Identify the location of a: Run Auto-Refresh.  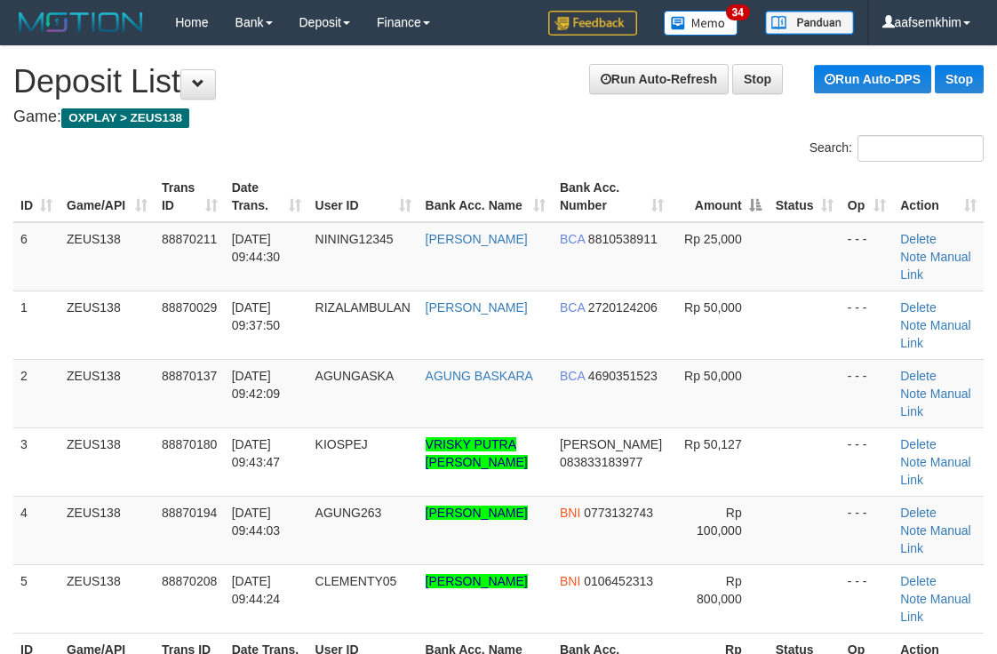
(659, 79).